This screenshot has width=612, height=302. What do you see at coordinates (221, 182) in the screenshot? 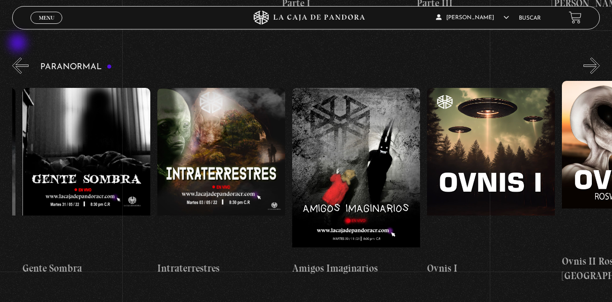
I see `a: Intraterrestres` at bounding box center [221, 182].